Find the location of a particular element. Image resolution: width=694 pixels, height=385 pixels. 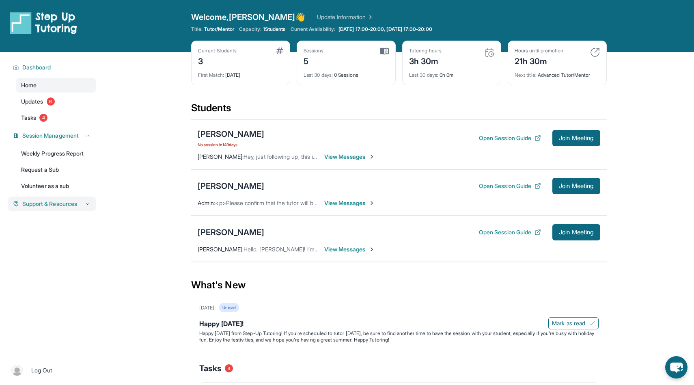

a: Request a Sub is located at coordinates (56, 170).